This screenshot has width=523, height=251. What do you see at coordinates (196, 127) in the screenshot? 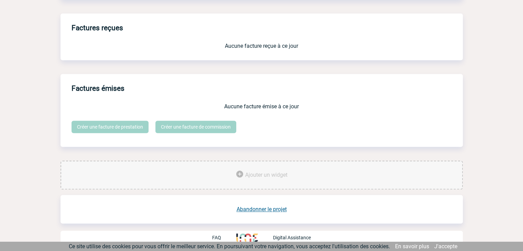
I see `a: Créer une facture de commission` at bounding box center [196, 127].